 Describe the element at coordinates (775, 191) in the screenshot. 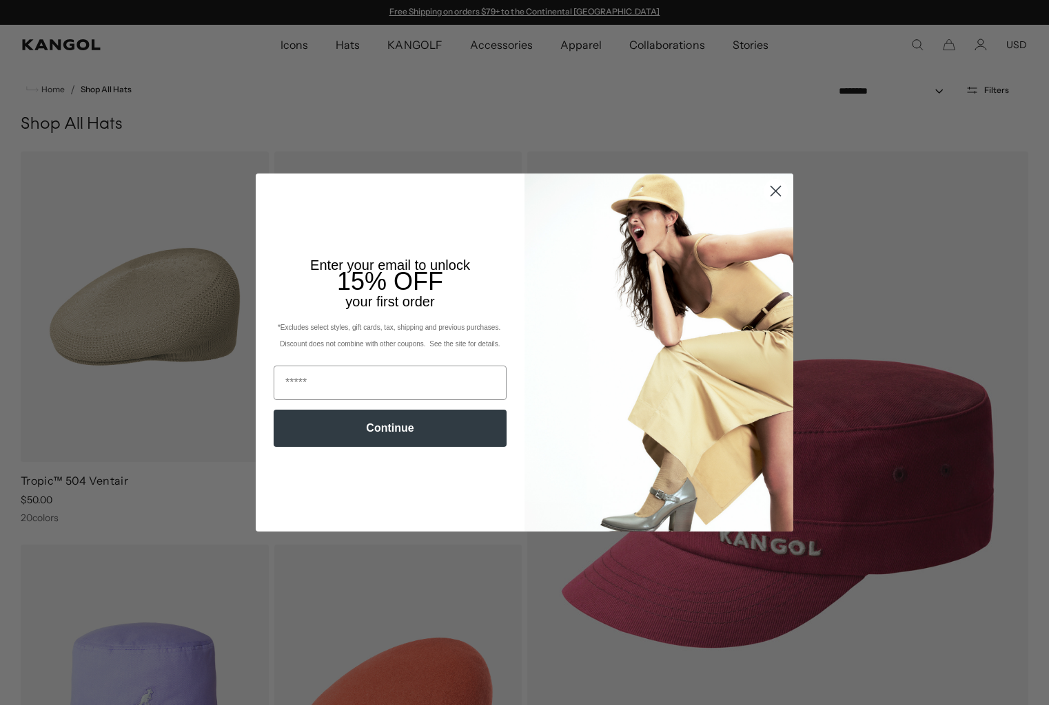

I see `button: Close dialog` at that location.